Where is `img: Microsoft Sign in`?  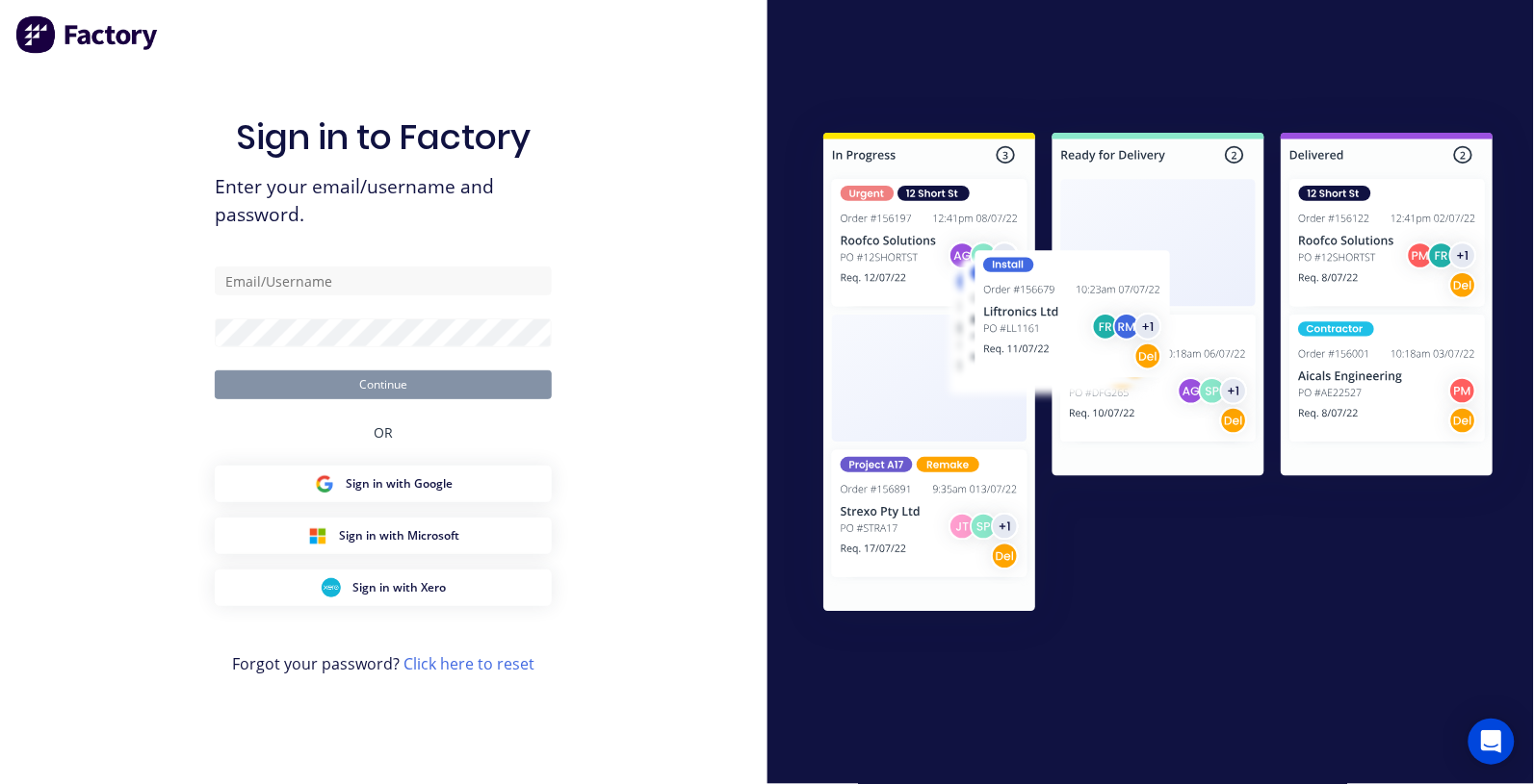
img: Microsoft Sign in is located at coordinates (318, 536).